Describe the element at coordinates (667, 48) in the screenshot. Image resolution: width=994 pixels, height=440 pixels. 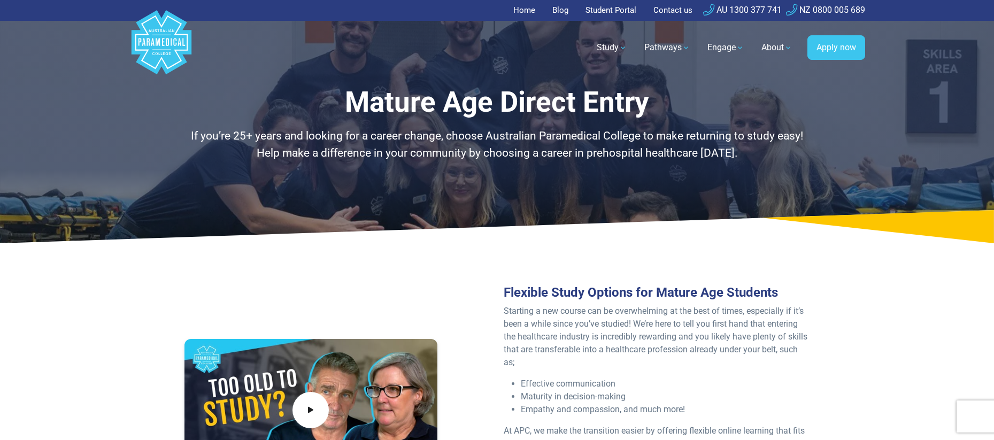
I see `a: Pathways` at that location.